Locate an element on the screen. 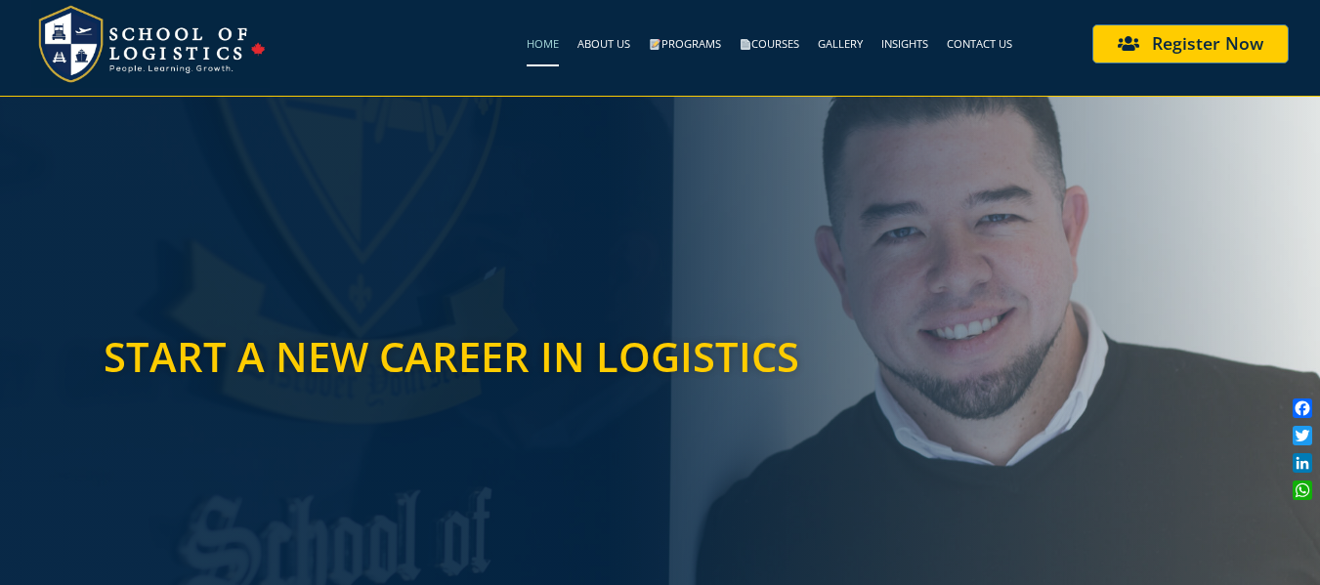 The height and width of the screenshot is (585, 1320). a: Contact Us is located at coordinates (979, 44).